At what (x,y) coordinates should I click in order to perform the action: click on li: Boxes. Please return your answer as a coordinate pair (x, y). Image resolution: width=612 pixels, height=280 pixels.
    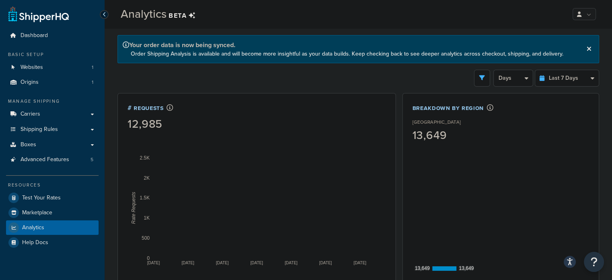
    Looking at the image, I should click on (52, 144).